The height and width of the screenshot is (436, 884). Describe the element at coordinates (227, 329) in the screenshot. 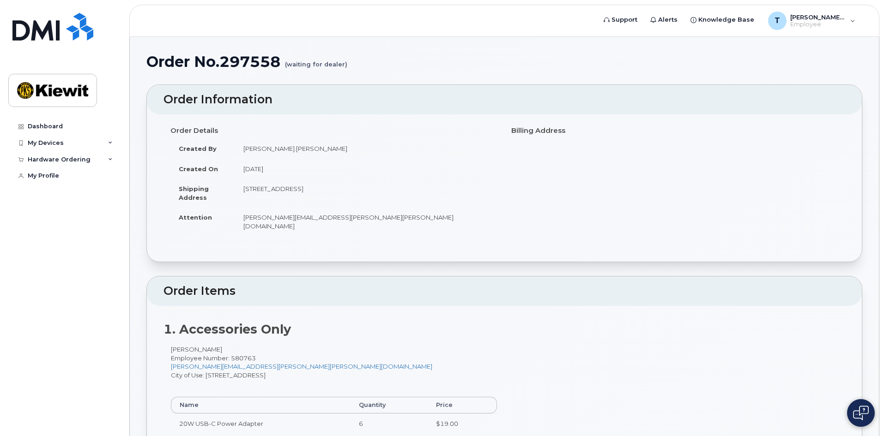

I see `strong: 1. Accessories Only` at that location.